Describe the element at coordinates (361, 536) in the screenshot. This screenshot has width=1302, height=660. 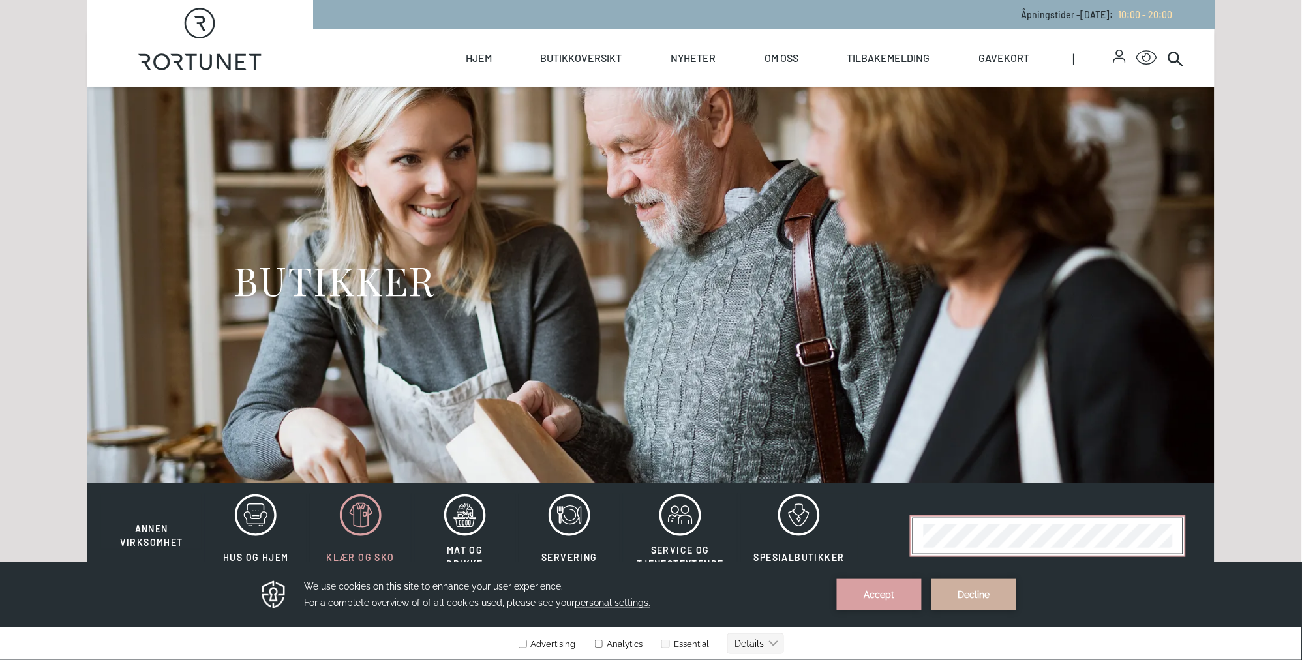
I see `button: Klær og sko` at that location.